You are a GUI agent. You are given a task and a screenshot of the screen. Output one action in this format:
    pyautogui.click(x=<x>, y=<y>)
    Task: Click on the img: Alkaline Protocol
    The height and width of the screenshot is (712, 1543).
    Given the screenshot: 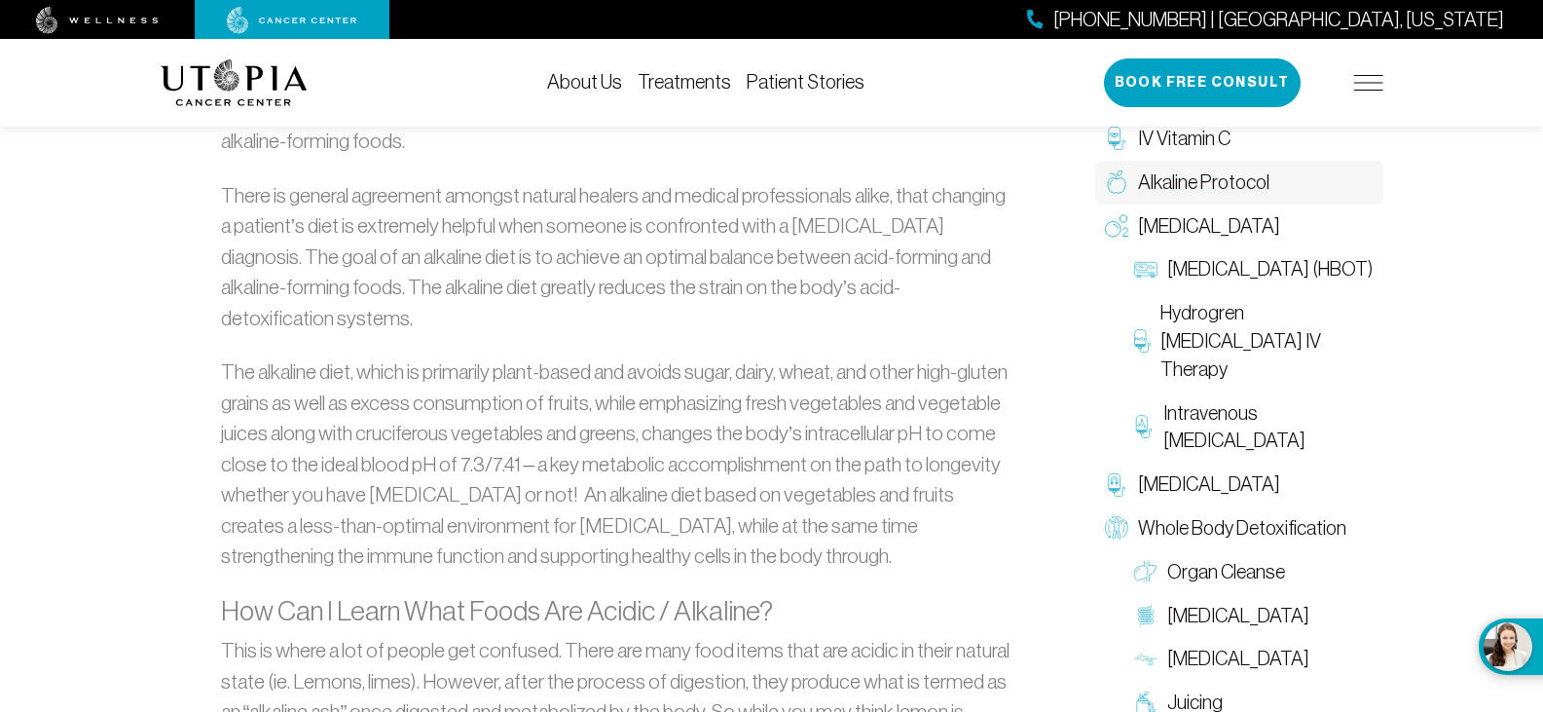 What is the action you would take?
    pyautogui.click(x=1117, y=182)
    